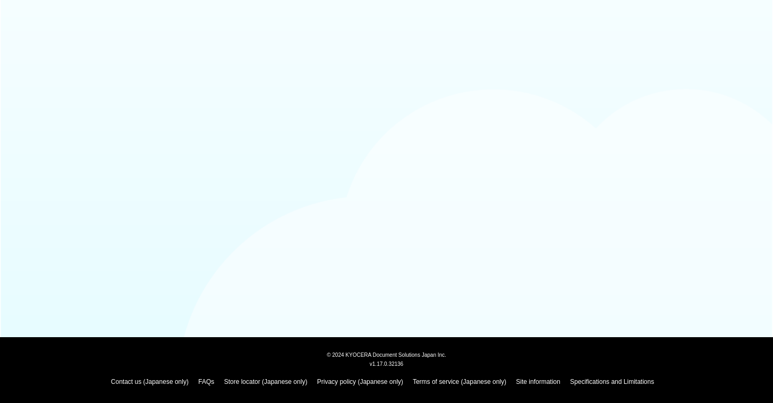  Describe the element at coordinates (206, 382) in the screenshot. I see `a: FAQs` at that location.